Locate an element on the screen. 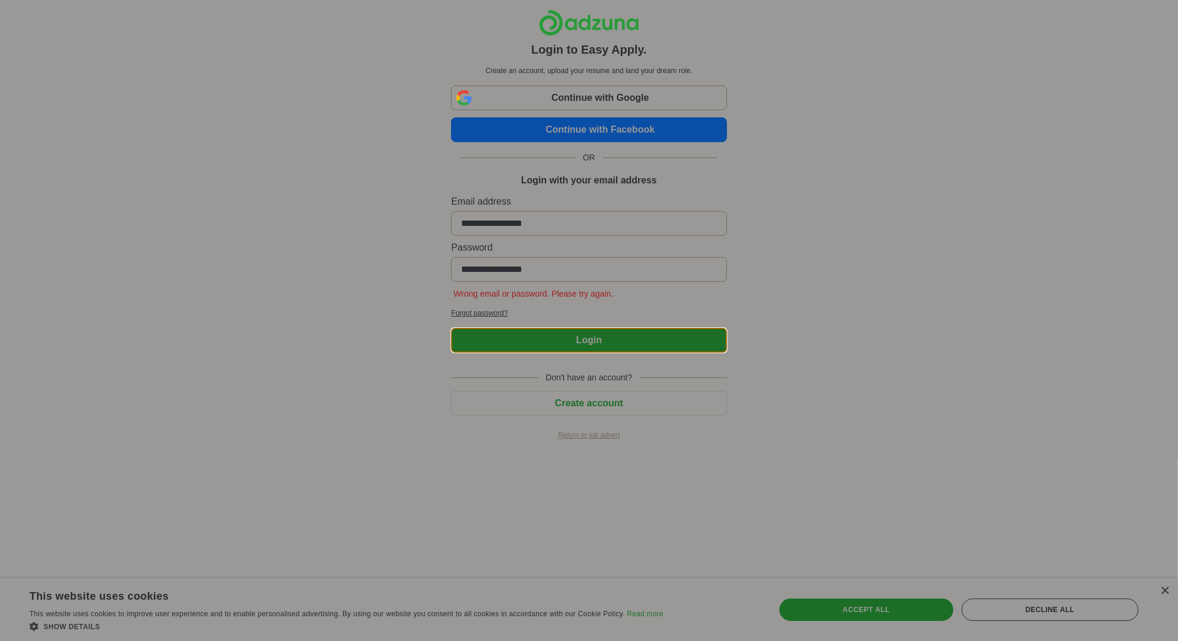 The image size is (1178, 641). span: OR is located at coordinates (589, 157).